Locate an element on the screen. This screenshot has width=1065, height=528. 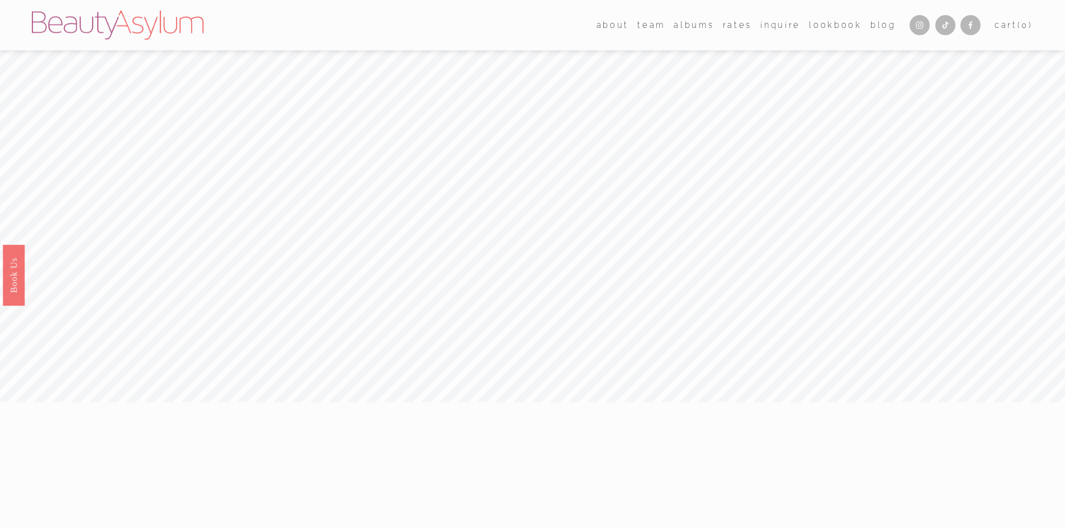
a: Book Us is located at coordinates (13, 274).